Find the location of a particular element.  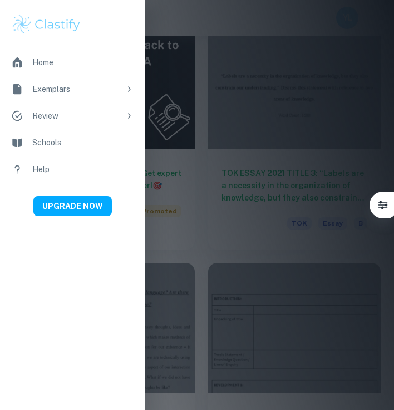

div: Review is located at coordinates (76, 116).